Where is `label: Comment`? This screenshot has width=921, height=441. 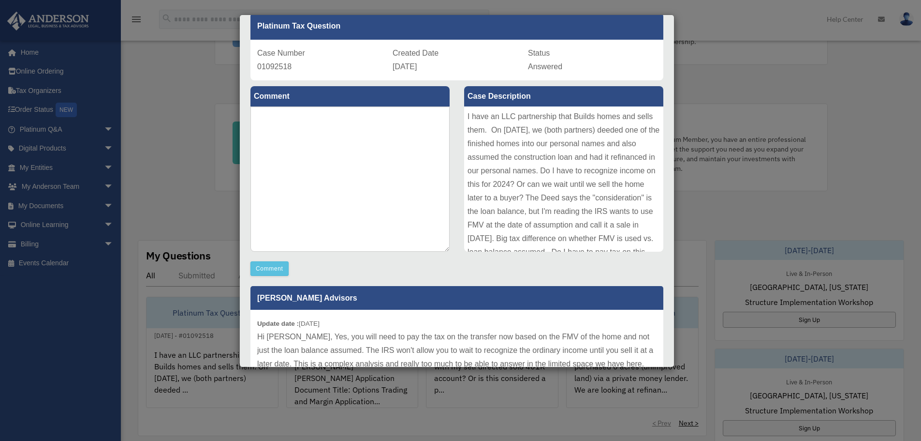
label: Comment is located at coordinates (350, 96).